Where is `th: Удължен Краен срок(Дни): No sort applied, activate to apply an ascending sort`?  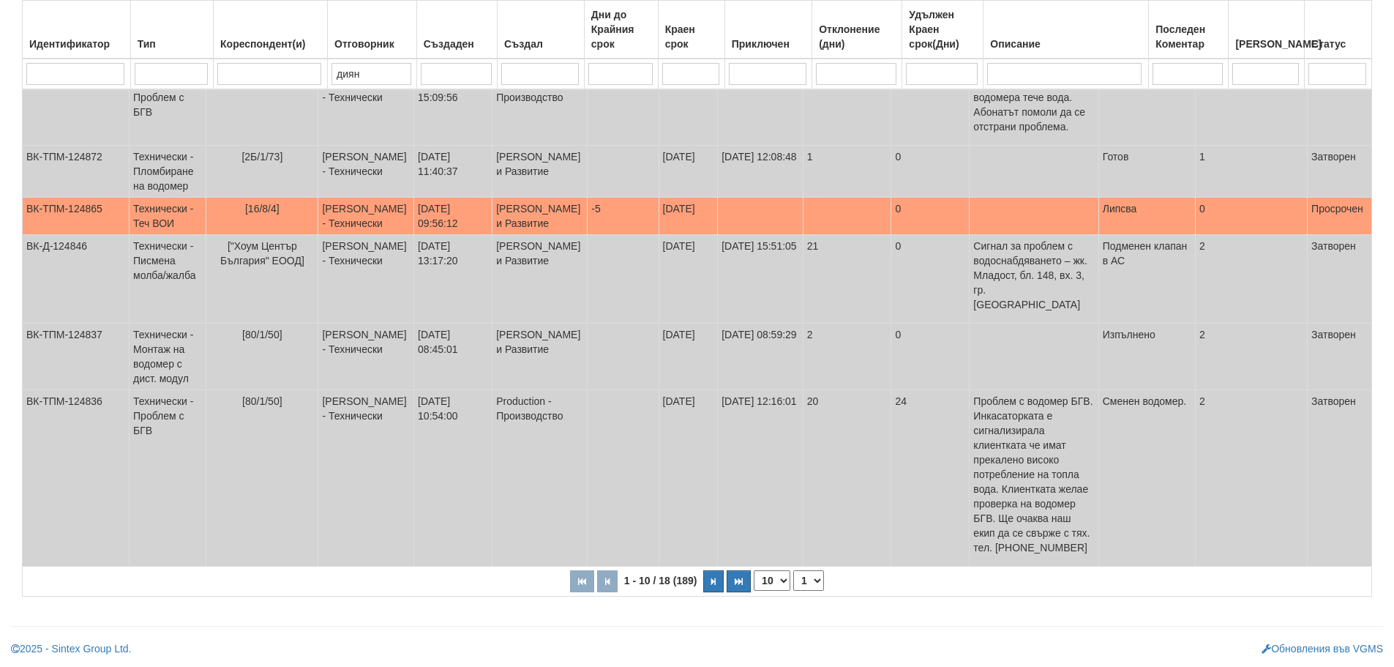 th: Удължен Краен срок(Дни): No sort applied, activate to apply an ascending sort is located at coordinates (942, 30).